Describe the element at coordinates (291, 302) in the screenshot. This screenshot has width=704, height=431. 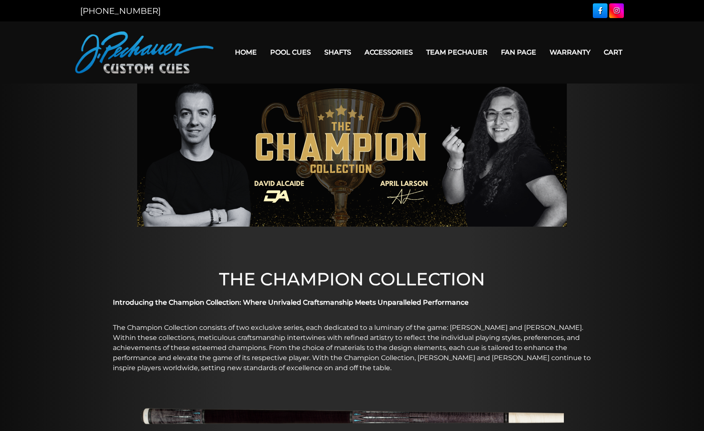
I see `strong: Introducing the Champion Collection: Where Unrivaled Craftsmanship Meets Unparalleled Performance` at that location.